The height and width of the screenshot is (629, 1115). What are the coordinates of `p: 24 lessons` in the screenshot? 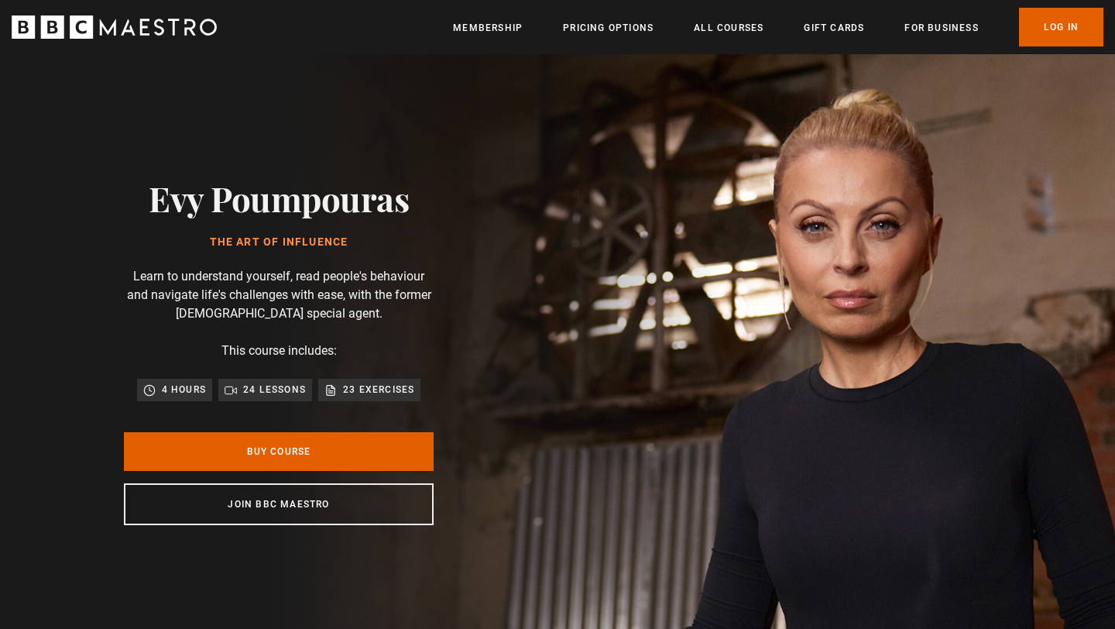 It's located at (274, 390).